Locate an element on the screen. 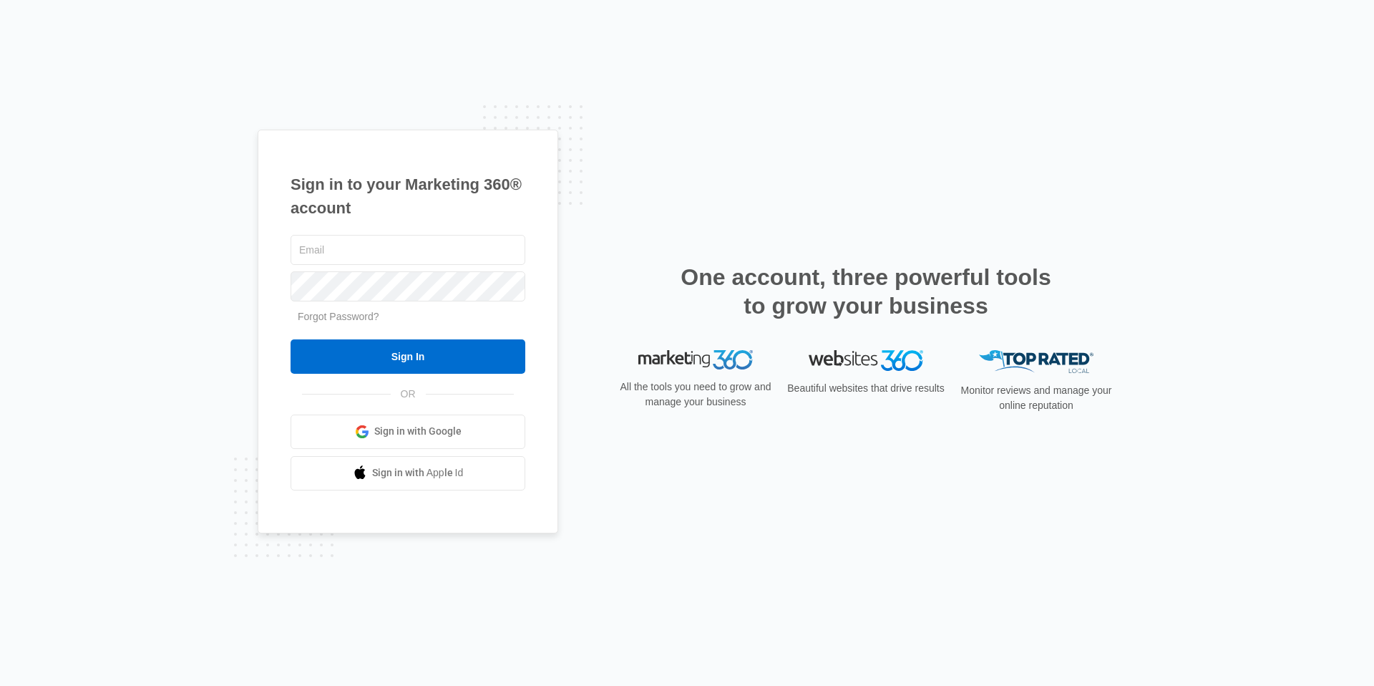 The image size is (1374, 686). a: Forgot Password? is located at coordinates (339, 316).